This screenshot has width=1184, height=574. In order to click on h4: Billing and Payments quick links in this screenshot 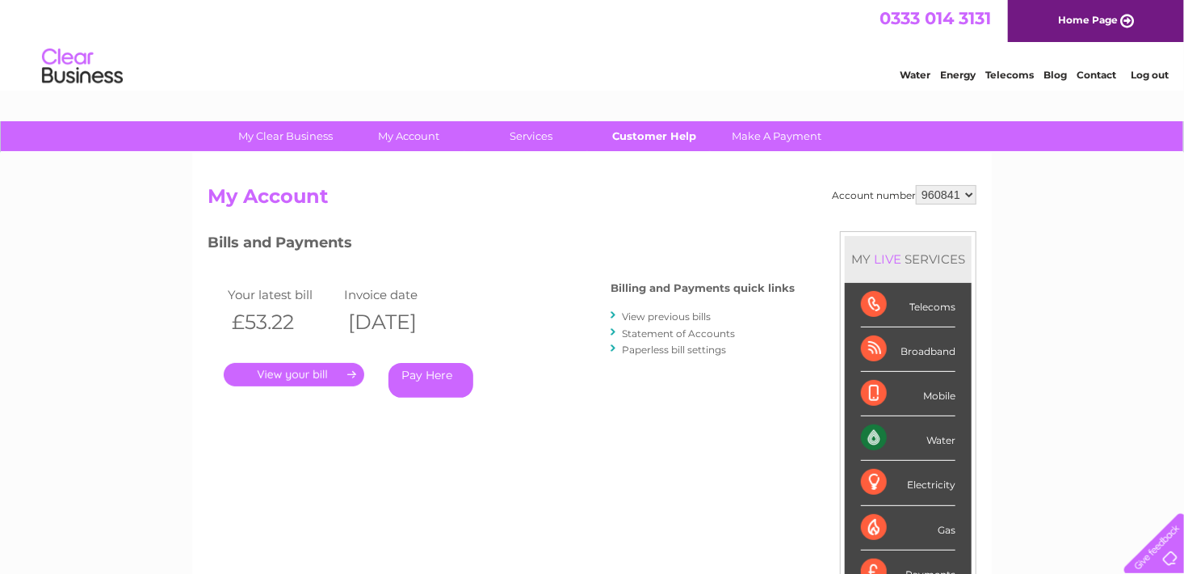, I will do `click(703, 288)`.